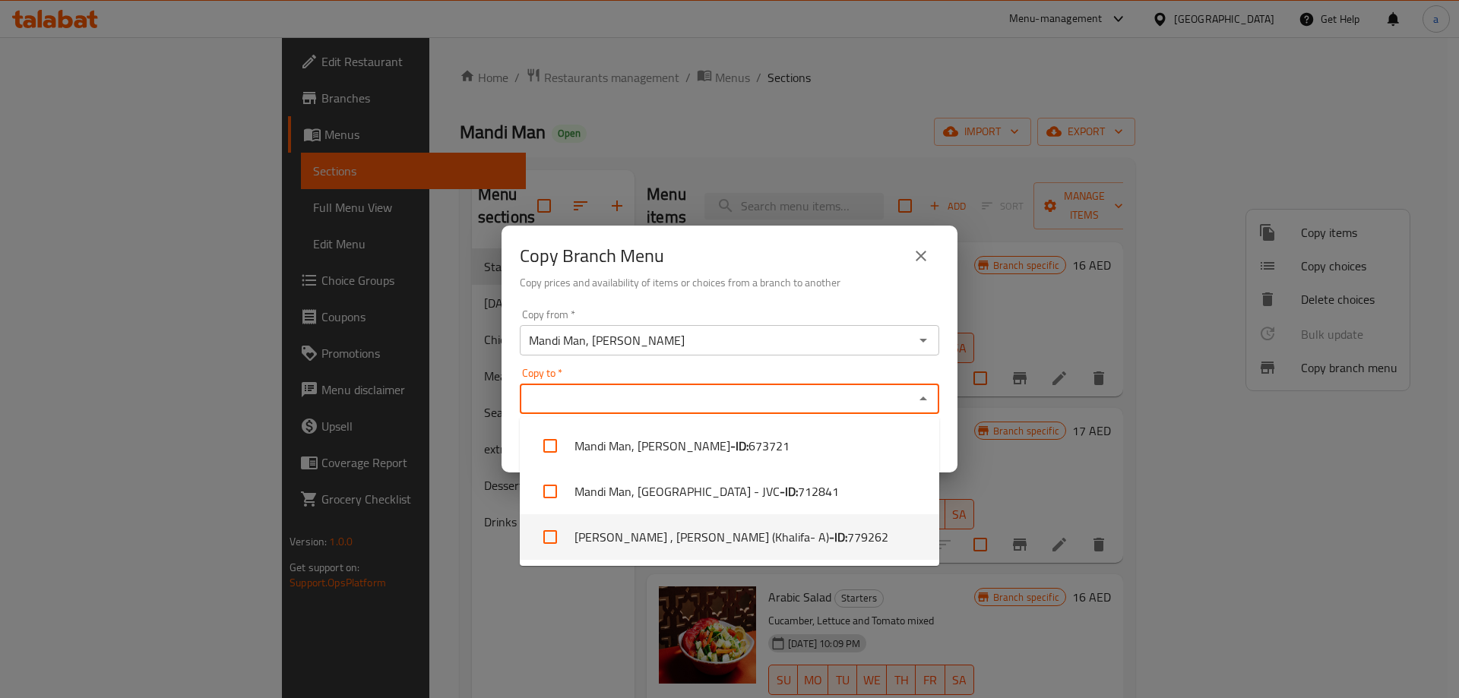 This screenshot has height=698, width=1459. Describe the element at coordinates (923, 399) in the screenshot. I see `button: Close` at that location.